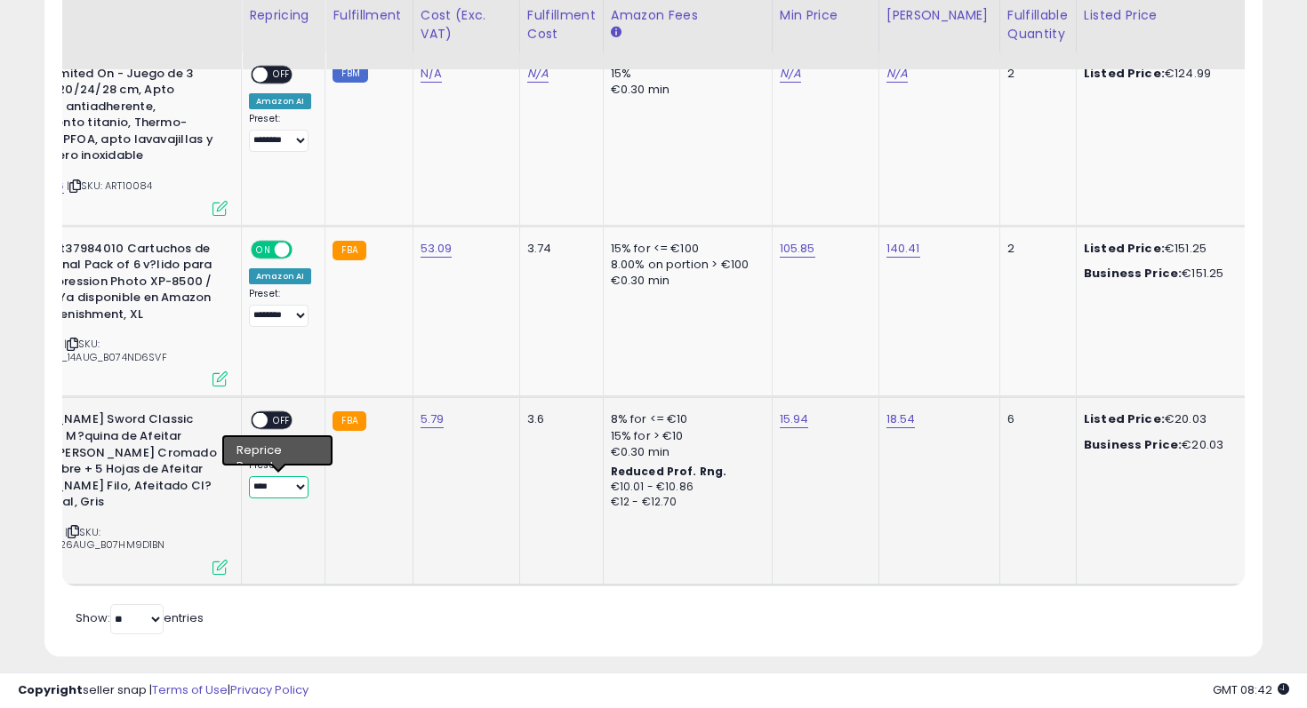  What do you see at coordinates (263, 249) in the screenshot?
I see `span: ON` at bounding box center [263, 249].